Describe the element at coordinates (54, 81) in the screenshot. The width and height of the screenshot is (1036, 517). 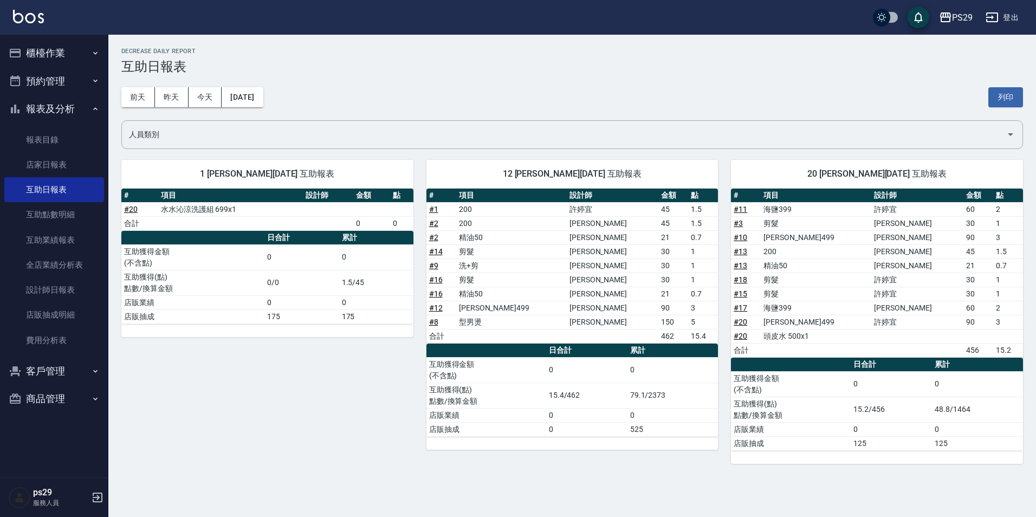
I see `button: 預約管理` at that location.